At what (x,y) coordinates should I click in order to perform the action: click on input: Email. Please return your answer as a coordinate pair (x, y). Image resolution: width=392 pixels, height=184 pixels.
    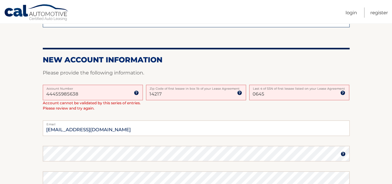
    Looking at the image, I should click on (196, 128).